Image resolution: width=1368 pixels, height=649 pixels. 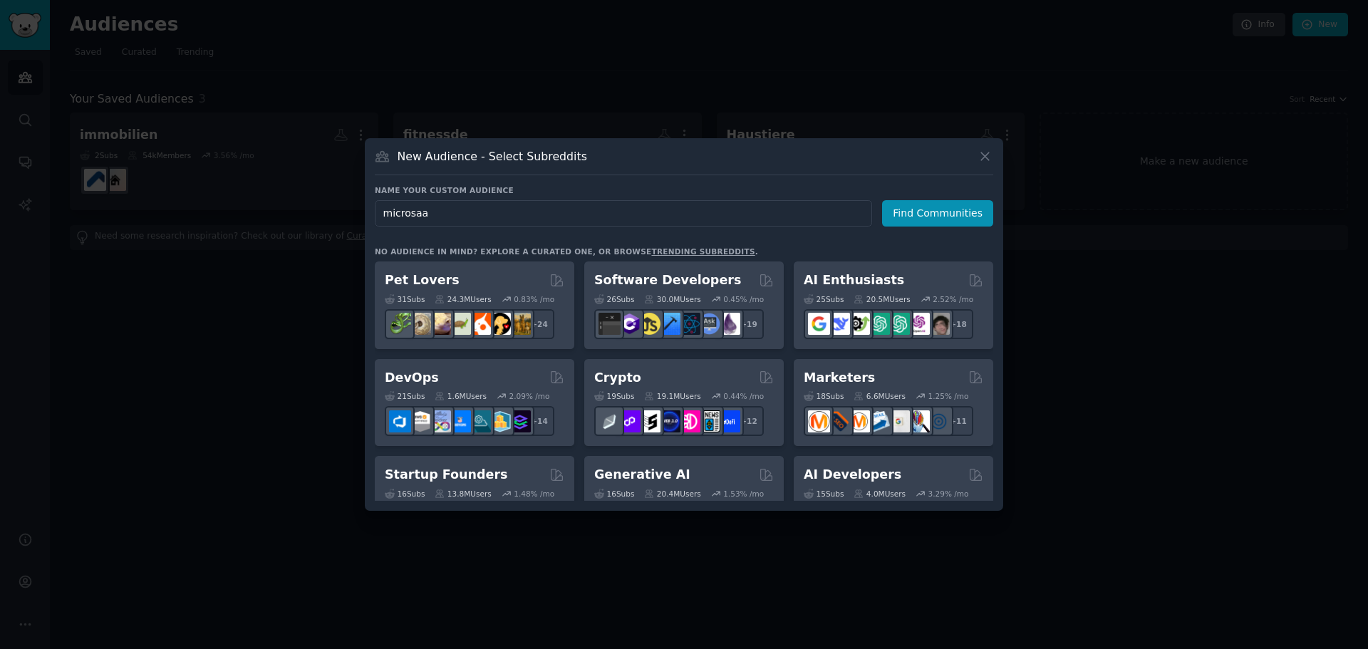 I want to click on div: 13.8M Users, so click(x=463, y=494).